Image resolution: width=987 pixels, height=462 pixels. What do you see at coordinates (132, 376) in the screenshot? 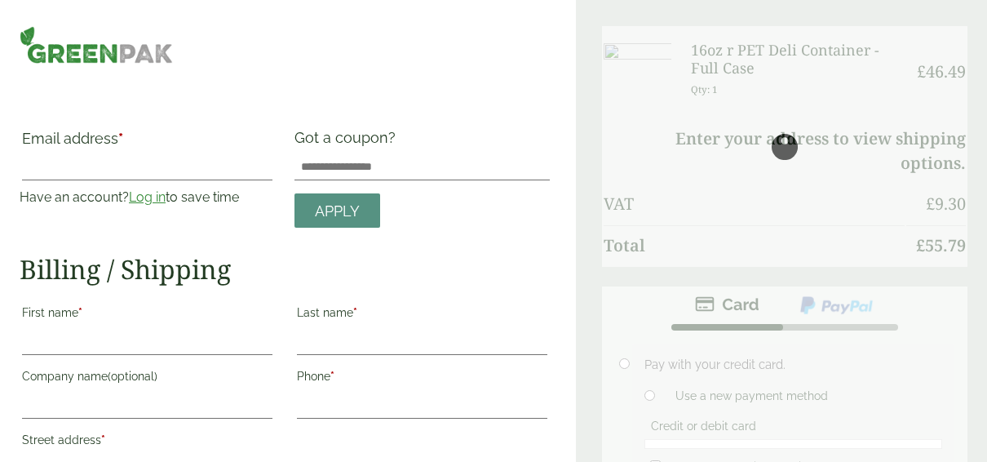
I see `span: (optional)` at bounding box center [132, 376].